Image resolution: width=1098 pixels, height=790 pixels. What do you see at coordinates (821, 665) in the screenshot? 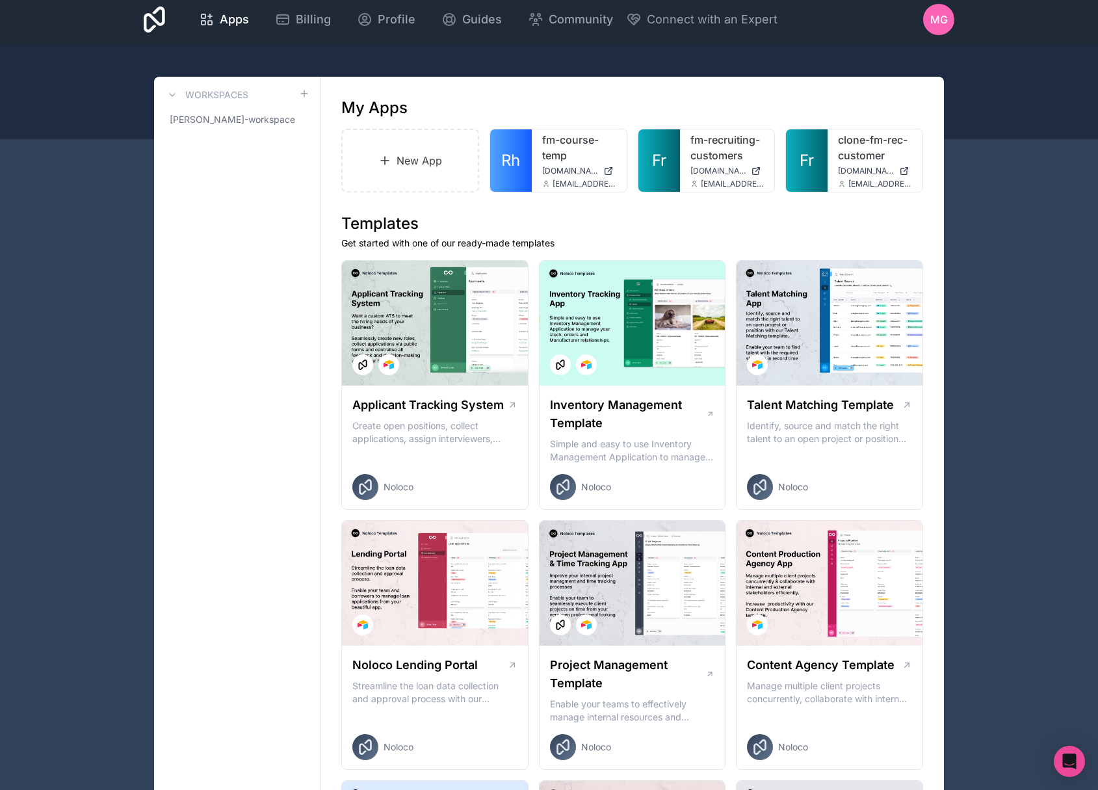
I see `h1: Content Agency Template` at bounding box center [821, 665].